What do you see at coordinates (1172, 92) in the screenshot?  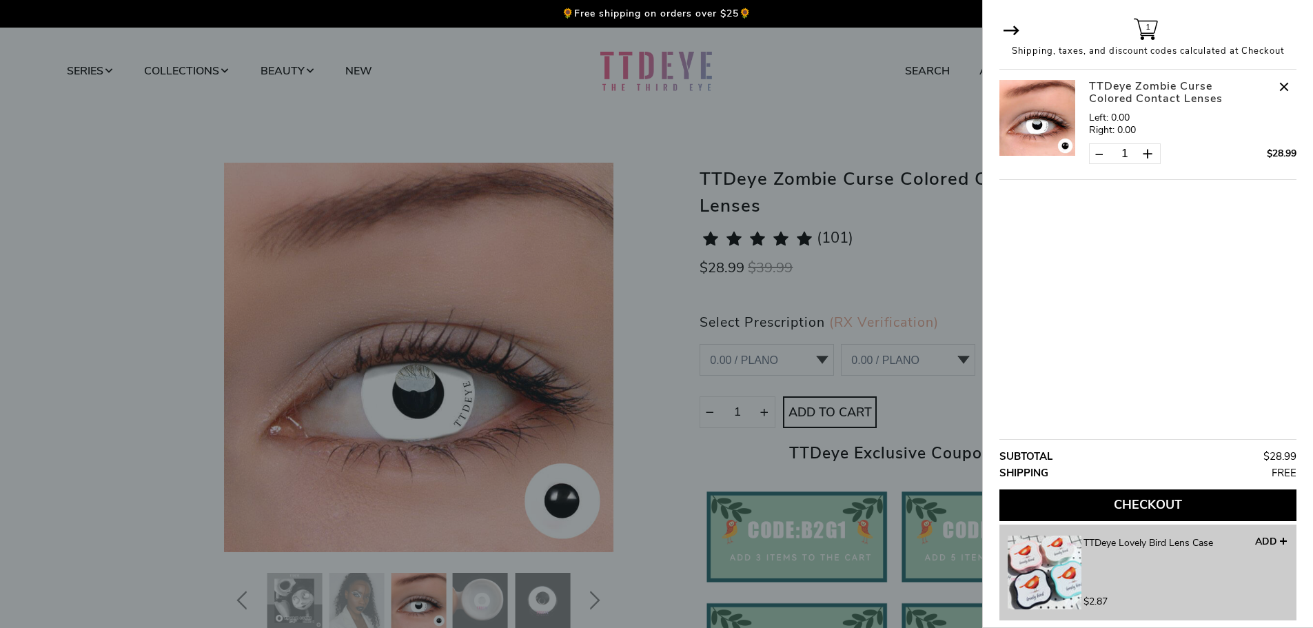 I see `span: TTDeye Zombie Curse Colored Contact Lenses` at bounding box center [1172, 92].